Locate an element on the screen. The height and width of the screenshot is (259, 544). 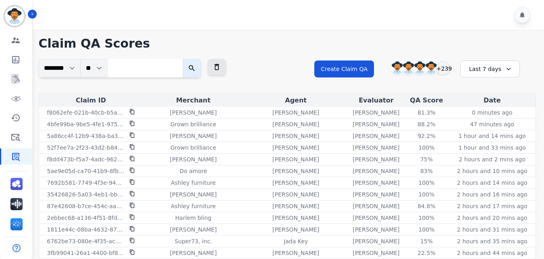
p: 2 hours and 20 mins ago is located at coordinates (492, 218).